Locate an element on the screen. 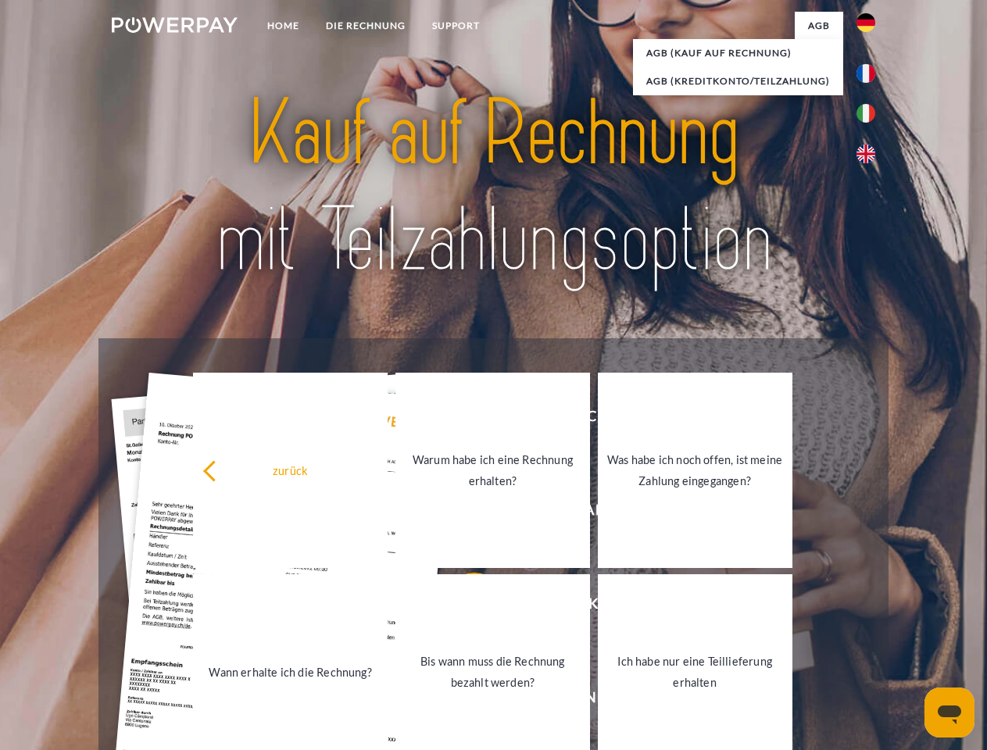  div: Was habe ich noch offen, ist meine Zahlung eingegangen? is located at coordinates (695, 471).